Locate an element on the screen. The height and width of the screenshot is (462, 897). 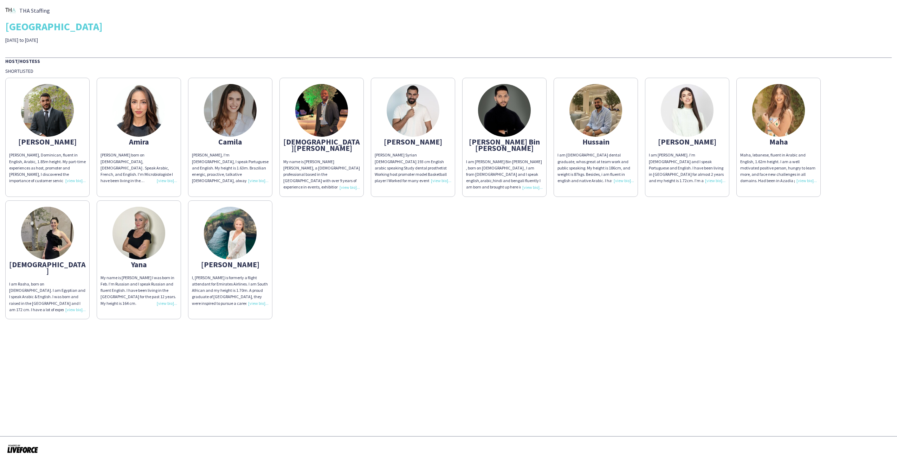
img: thumb-66d43ad786d2c.jpg is located at coordinates (413, 110).